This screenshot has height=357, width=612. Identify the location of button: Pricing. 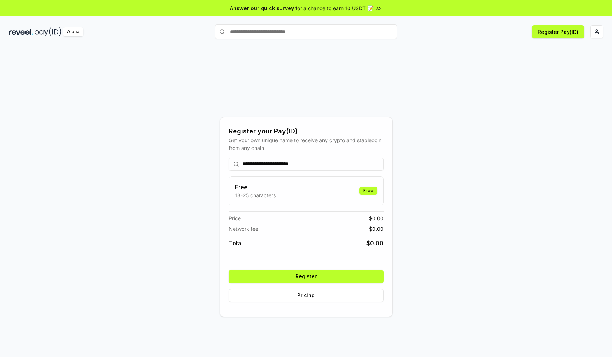
(306, 295).